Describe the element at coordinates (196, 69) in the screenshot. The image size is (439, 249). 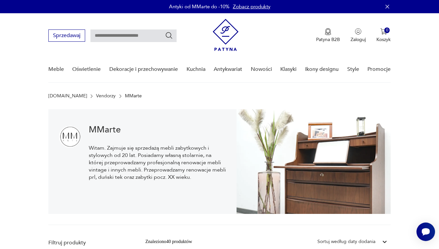
I see `a: Kuchnia` at that location.